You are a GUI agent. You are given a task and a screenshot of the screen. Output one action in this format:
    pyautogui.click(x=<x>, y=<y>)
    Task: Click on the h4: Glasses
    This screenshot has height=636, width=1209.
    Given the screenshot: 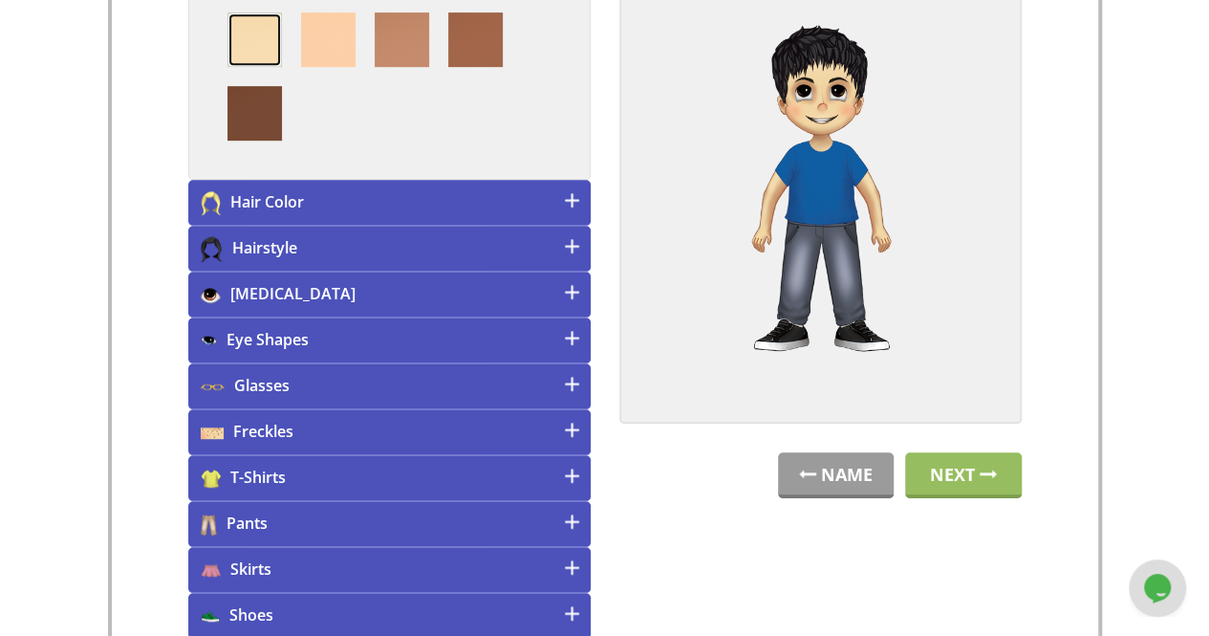 What is the action you would take?
    pyautogui.click(x=389, y=386)
    